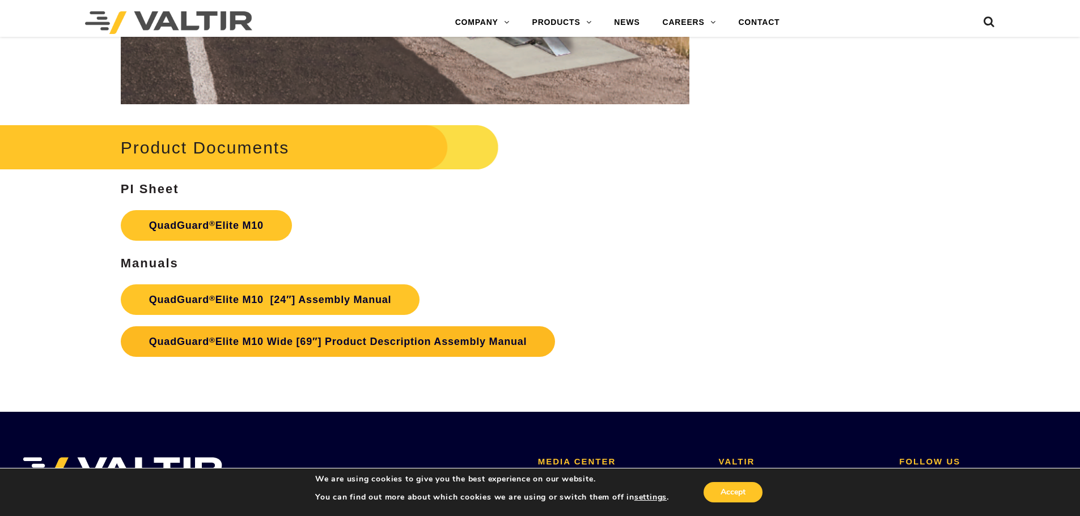 This screenshot has height=516, width=1080. I want to click on a: QuadGuard®Elite M10, so click(206, 226).